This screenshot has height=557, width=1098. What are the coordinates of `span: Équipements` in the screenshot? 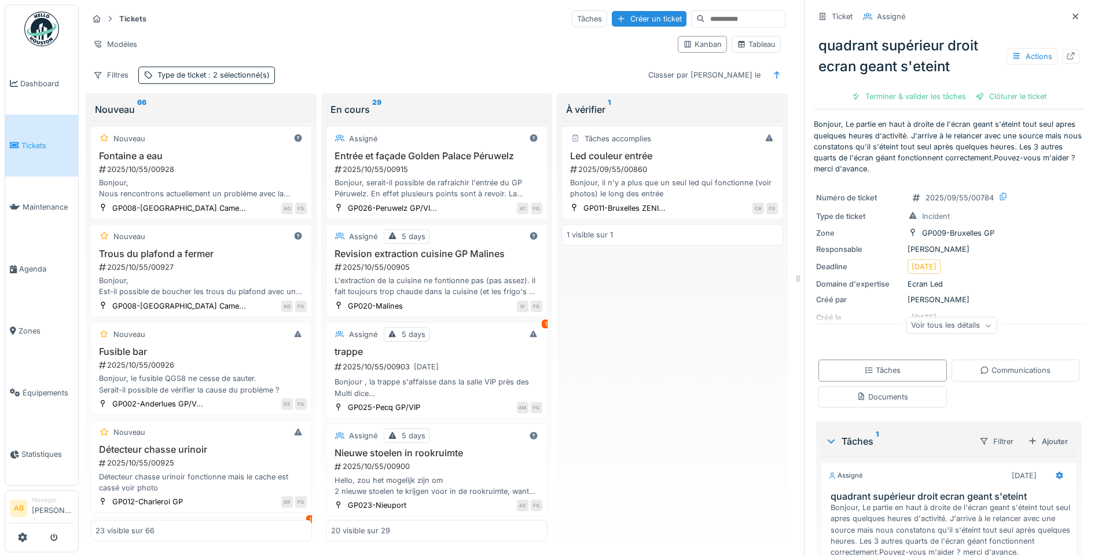 It's located at (48, 393).